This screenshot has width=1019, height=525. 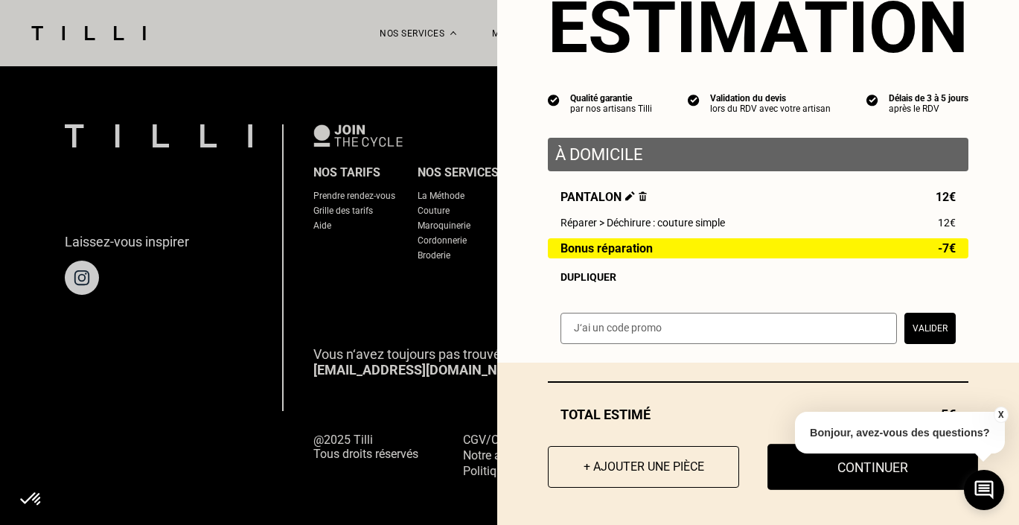 I want to click on div: Délais de 3 à 5 jours, so click(x=928, y=98).